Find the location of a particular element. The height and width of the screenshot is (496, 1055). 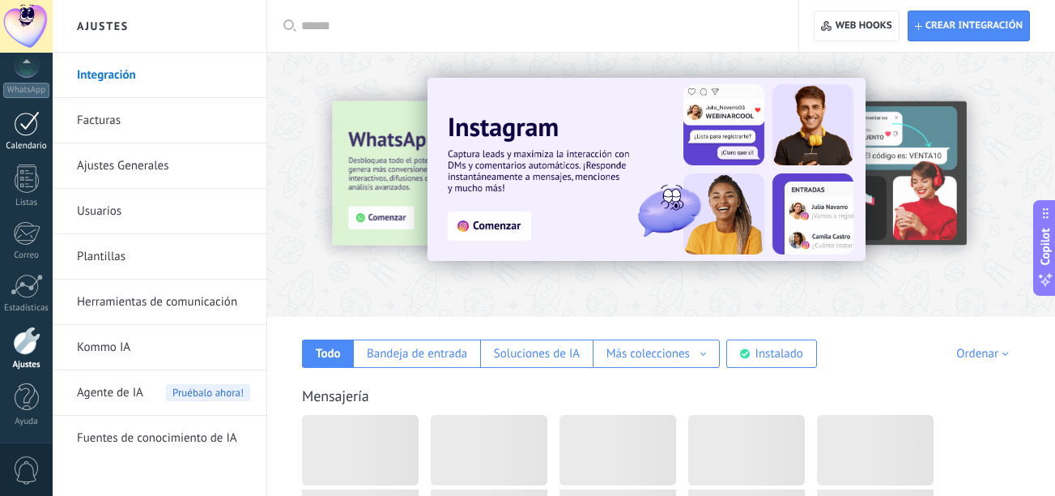

a: Ajustes Generales is located at coordinates (164, 166).